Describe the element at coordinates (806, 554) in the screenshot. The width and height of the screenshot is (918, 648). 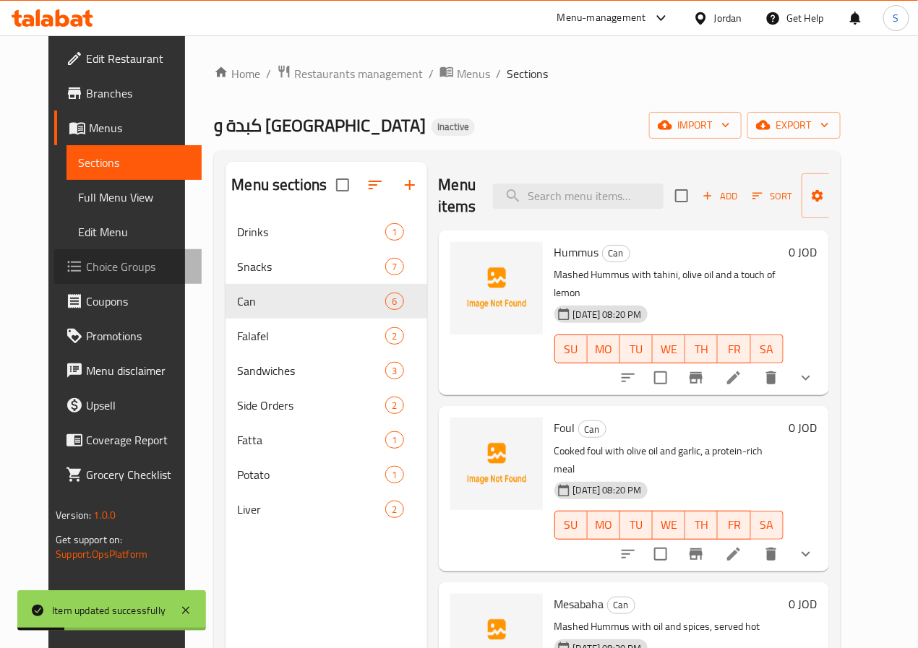
I see `svg: Show Choices` at that location.